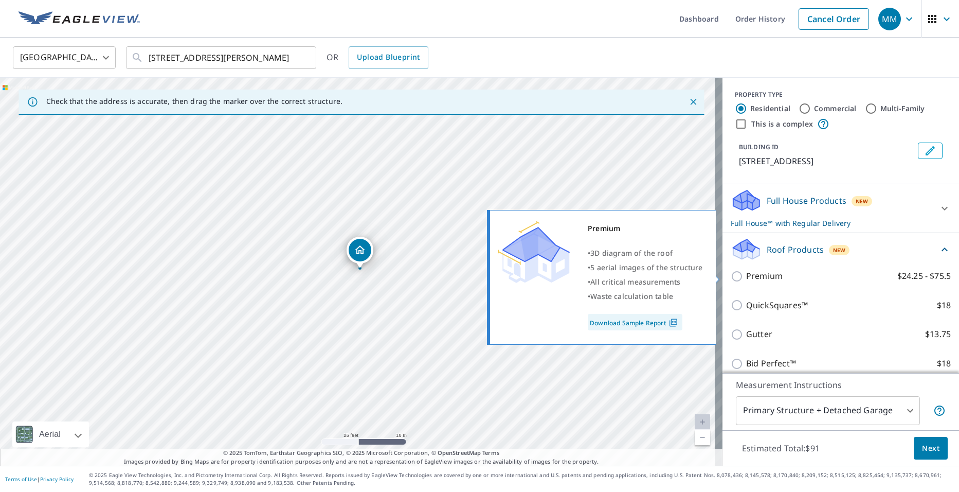 The width and height of the screenshot is (959, 492). I want to click on div: OR, so click(377, 58).